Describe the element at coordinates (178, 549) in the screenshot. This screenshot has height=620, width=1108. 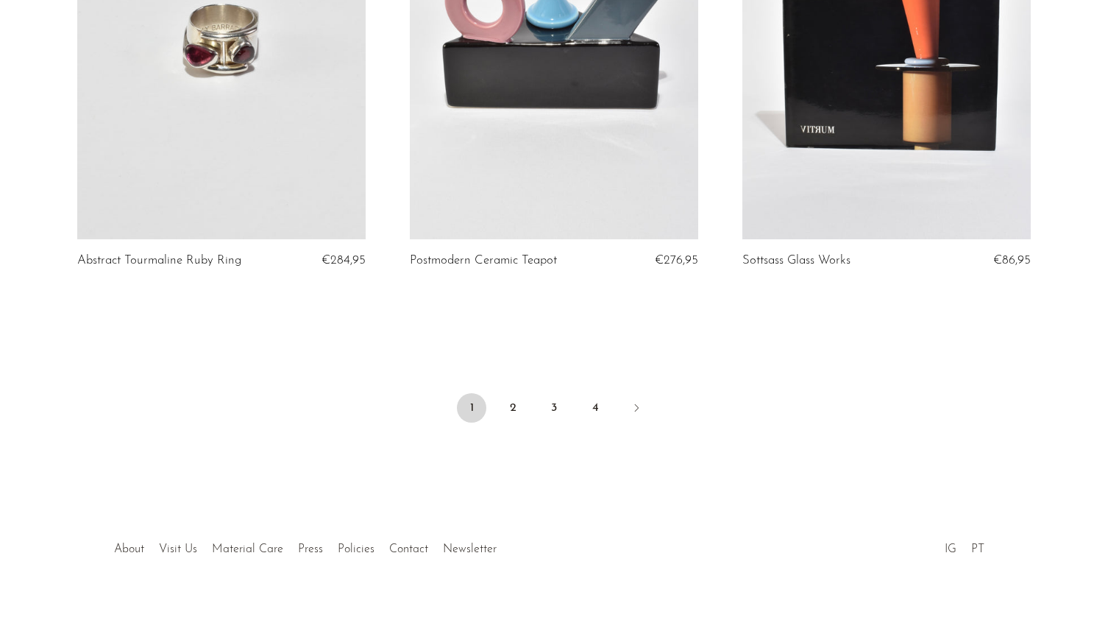
I see `a: Visit Us` at that location.